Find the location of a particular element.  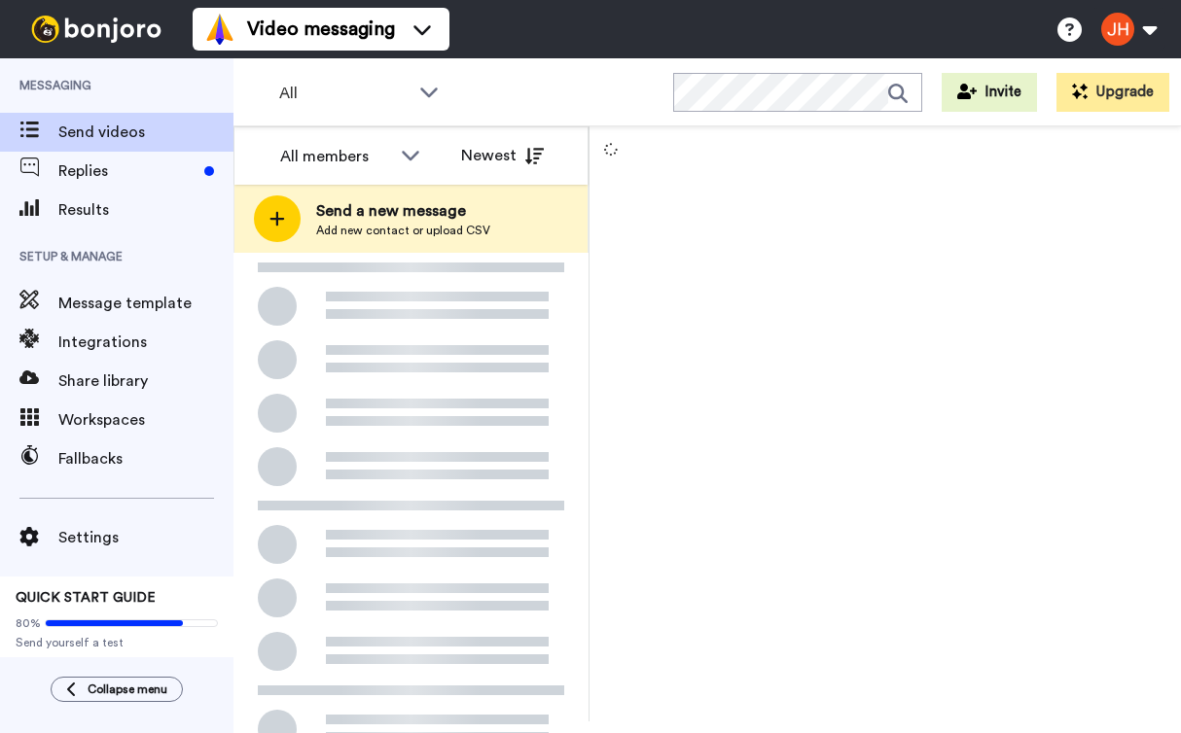

button: Newest is located at coordinates (502, 156).